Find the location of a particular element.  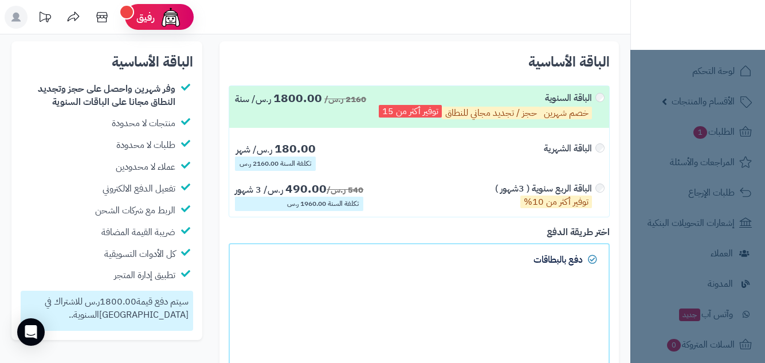

div: وفر شهرين واحصل على حجز وتجديد النطاق مجانا على الباقات السنوية is located at coordinates (98, 96).